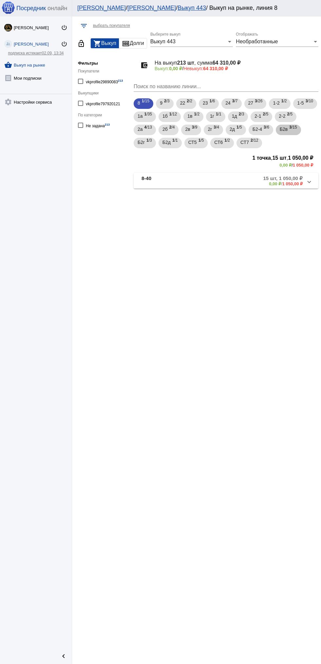  I want to click on mat-icon: receipt, so click(8, 78).